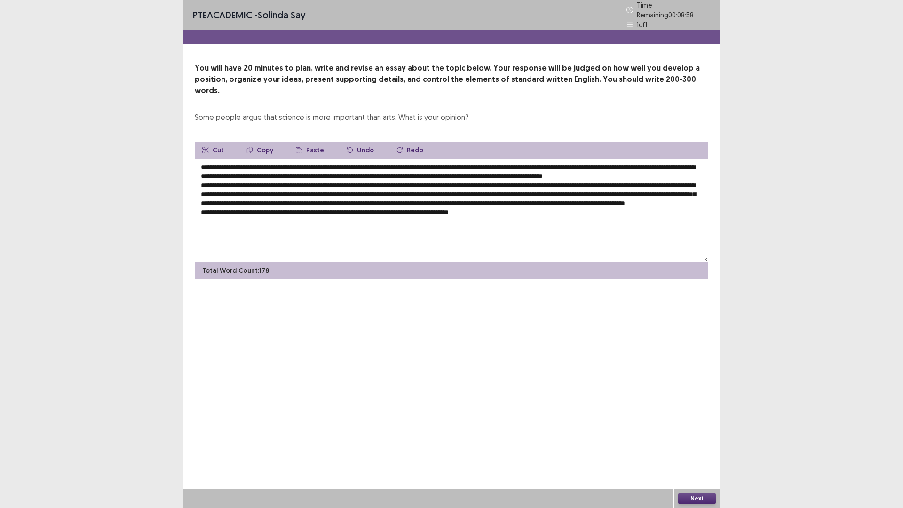  Describe the element at coordinates (222, 15) in the screenshot. I see `span: PTE academic` at that location.